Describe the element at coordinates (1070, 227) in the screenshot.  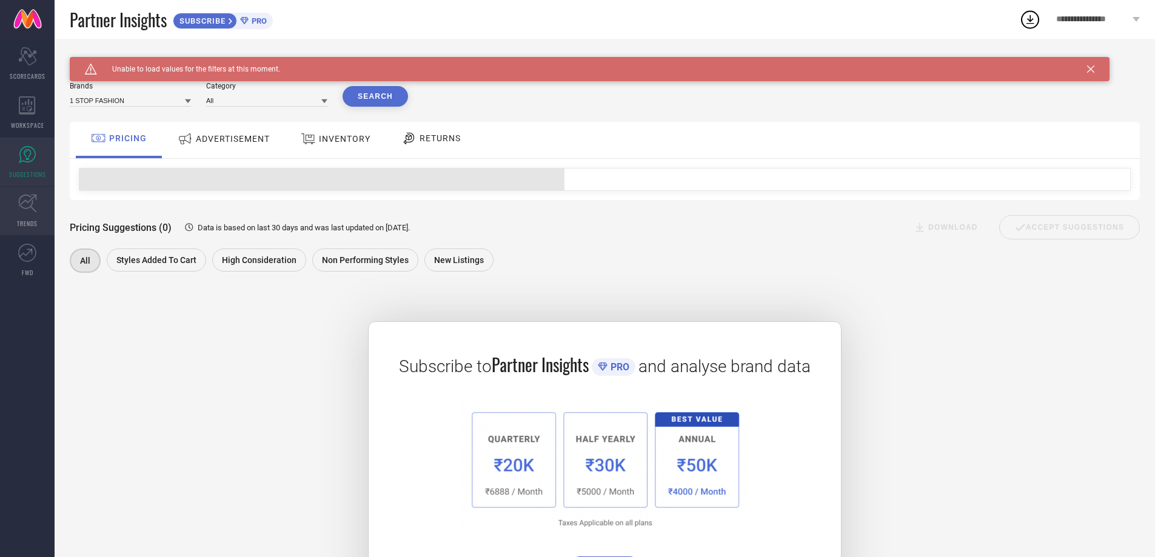
I see `div: Accept Suggestions` at that location.